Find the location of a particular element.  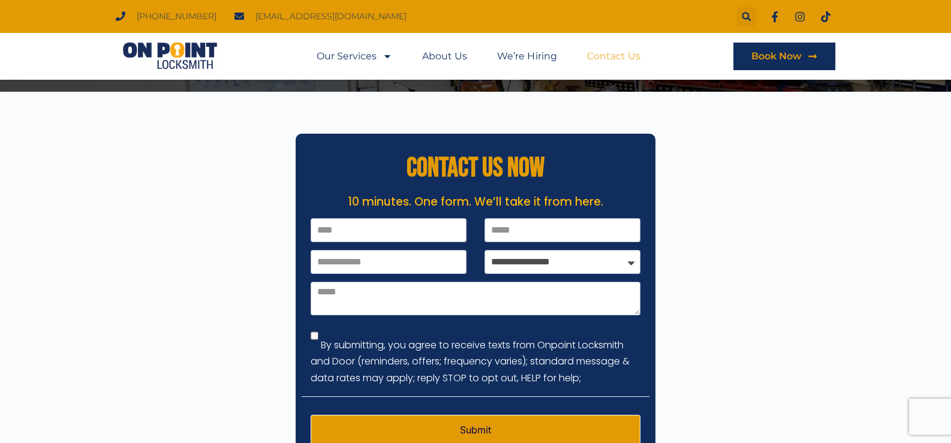

a: We’re Hiring is located at coordinates (526, 56).